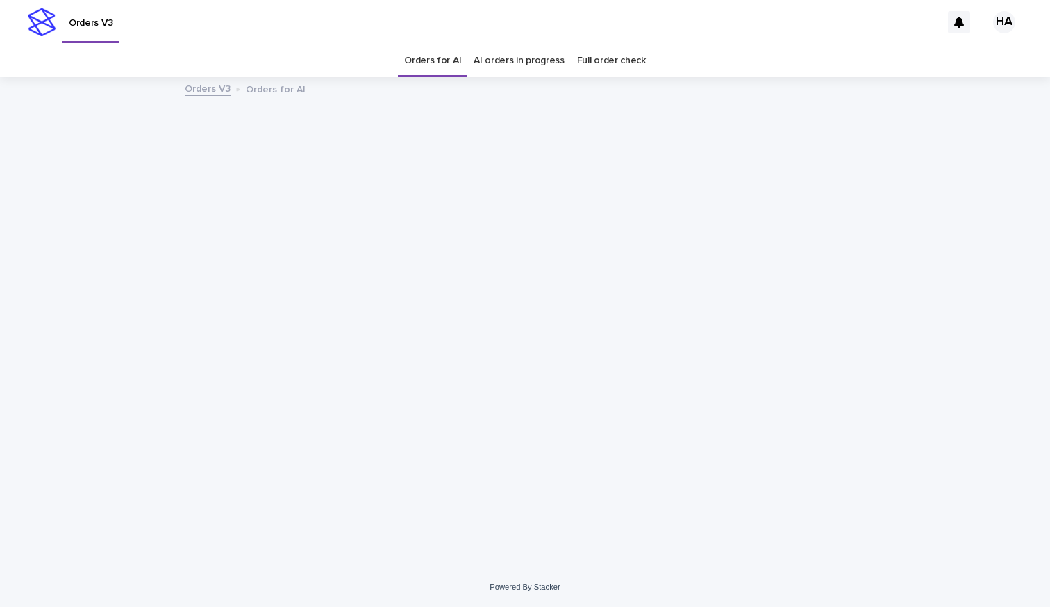 The width and height of the screenshot is (1050, 607). Describe the element at coordinates (524, 587) in the screenshot. I see `a: Powered By Stacker` at that location.